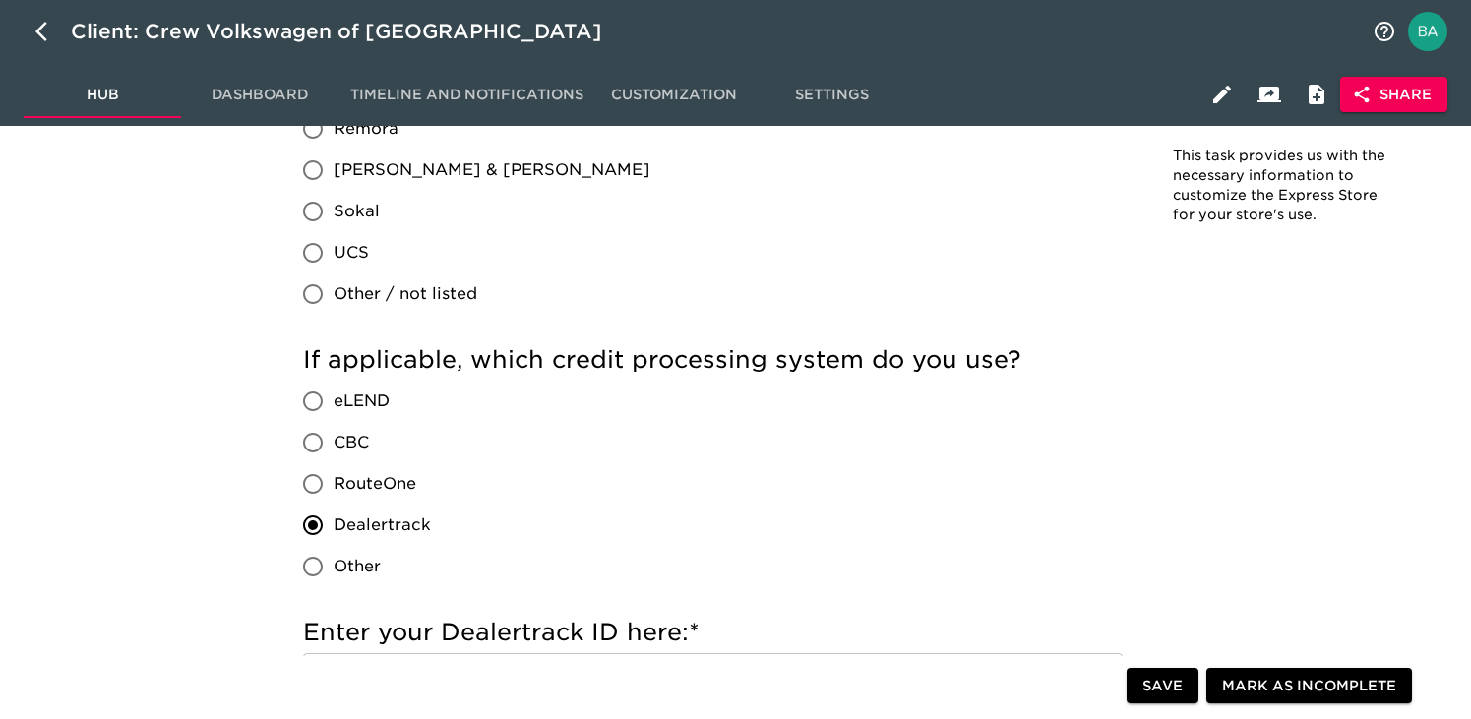 Image resolution: width=1471 pixels, height=719 pixels. I want to click on button: Share, so click(1393, 94).